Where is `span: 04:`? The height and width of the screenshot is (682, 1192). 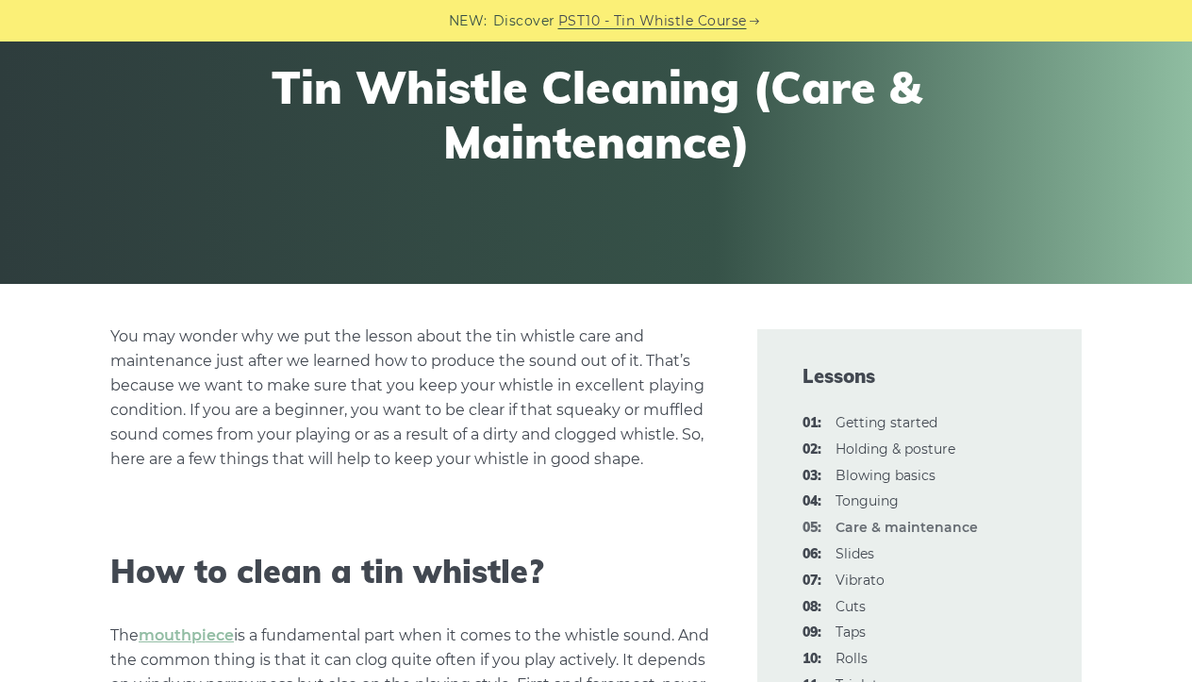
span: 04: is located at coordinates (812, 502).